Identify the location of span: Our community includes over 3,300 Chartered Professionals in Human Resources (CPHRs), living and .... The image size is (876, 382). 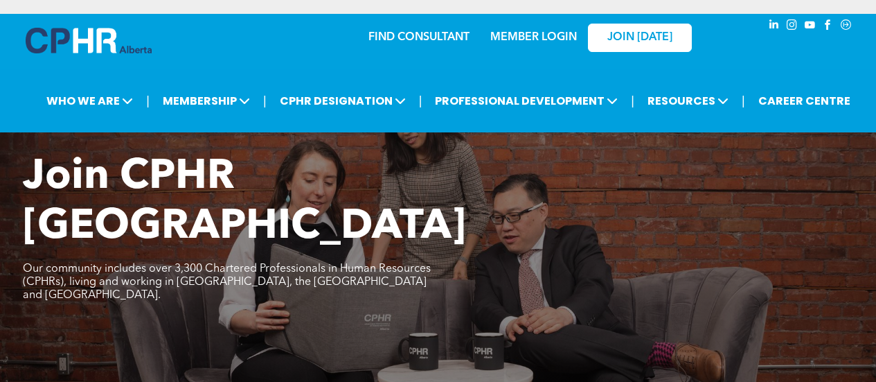
(226, 282).